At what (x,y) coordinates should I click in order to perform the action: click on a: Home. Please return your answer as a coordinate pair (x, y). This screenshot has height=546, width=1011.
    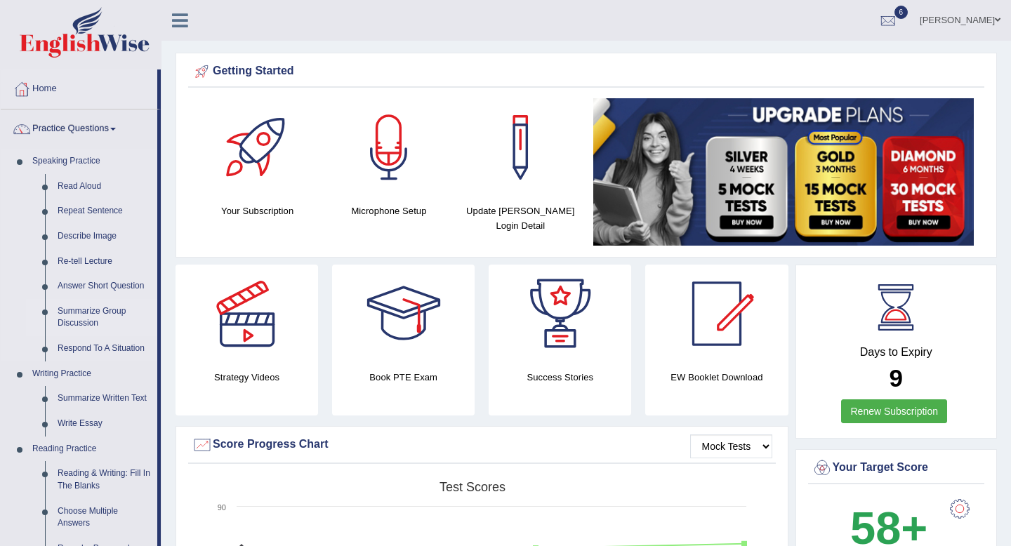
    Looking at the image, I should click on (79, 87).